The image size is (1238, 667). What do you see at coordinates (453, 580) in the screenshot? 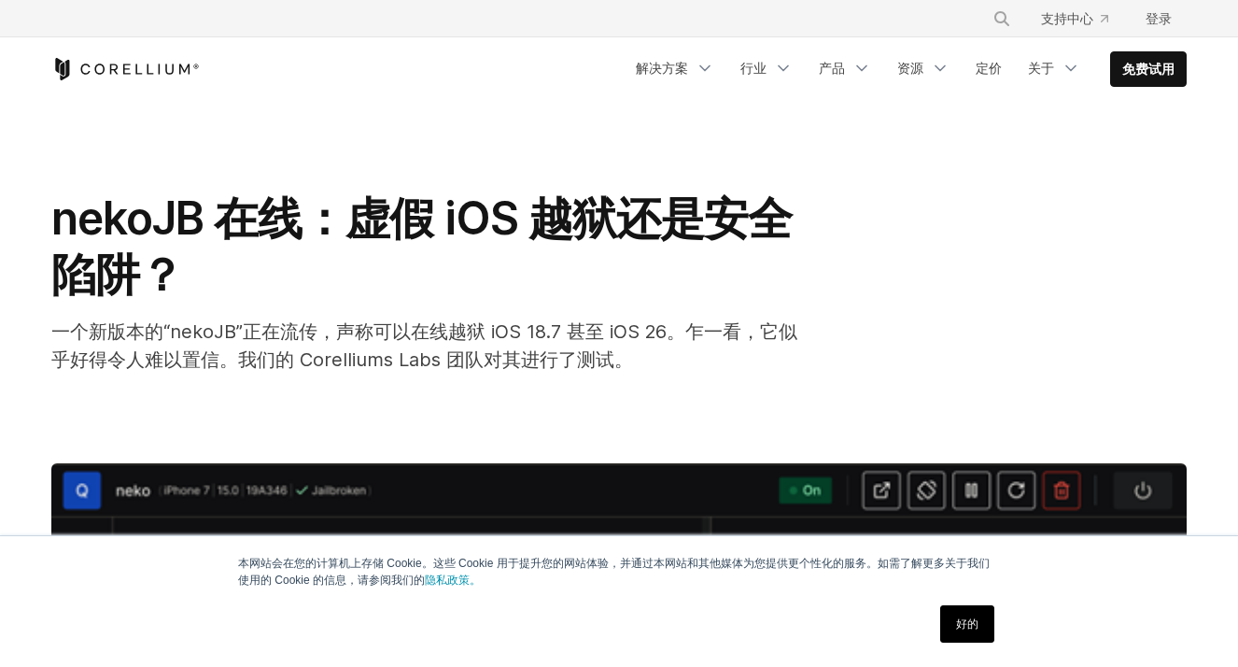
I see `font: 隐私政策。` at bounding box center [453, 580].